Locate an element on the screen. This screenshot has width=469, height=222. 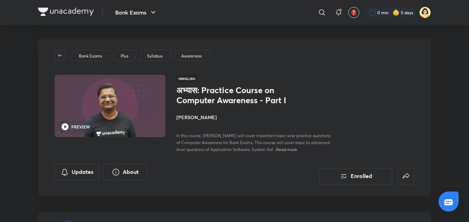
p: Syllabus is located at coordinates (155, 56).